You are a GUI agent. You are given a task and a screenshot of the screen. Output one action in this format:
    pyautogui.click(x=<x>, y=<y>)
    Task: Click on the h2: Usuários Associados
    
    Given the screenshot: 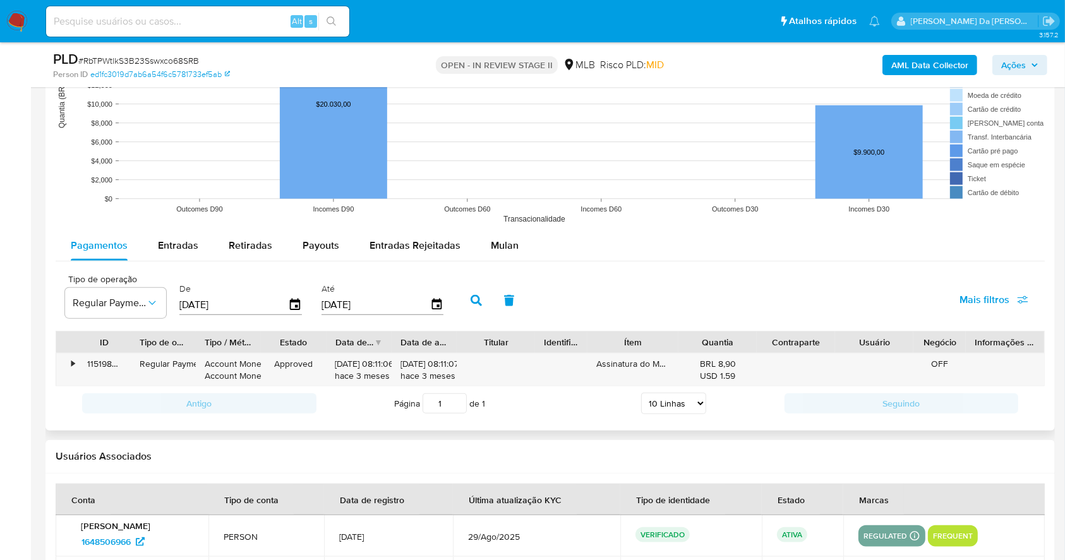 What is the action you would take?
    pyautogui.click(x=550, y=457)
    